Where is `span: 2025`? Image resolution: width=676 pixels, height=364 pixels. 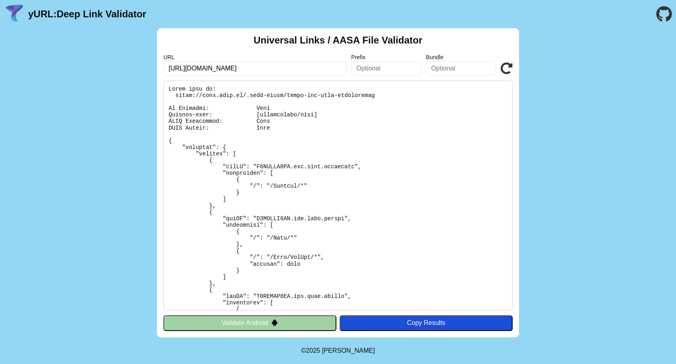 span: 2025 is located at coordinates (313, 350).